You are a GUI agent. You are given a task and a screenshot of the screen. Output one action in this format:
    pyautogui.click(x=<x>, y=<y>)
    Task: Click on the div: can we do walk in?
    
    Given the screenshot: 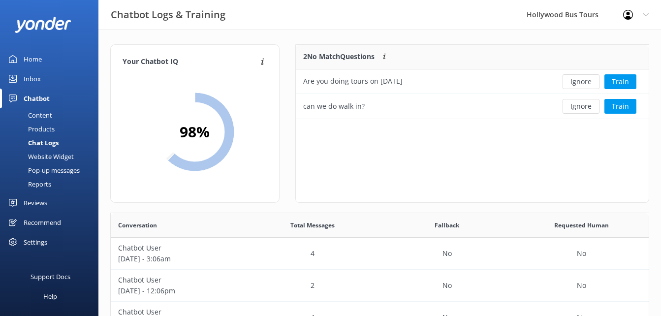 What is the action you would take?
    pyautogui.click(x=334, y=106)
    